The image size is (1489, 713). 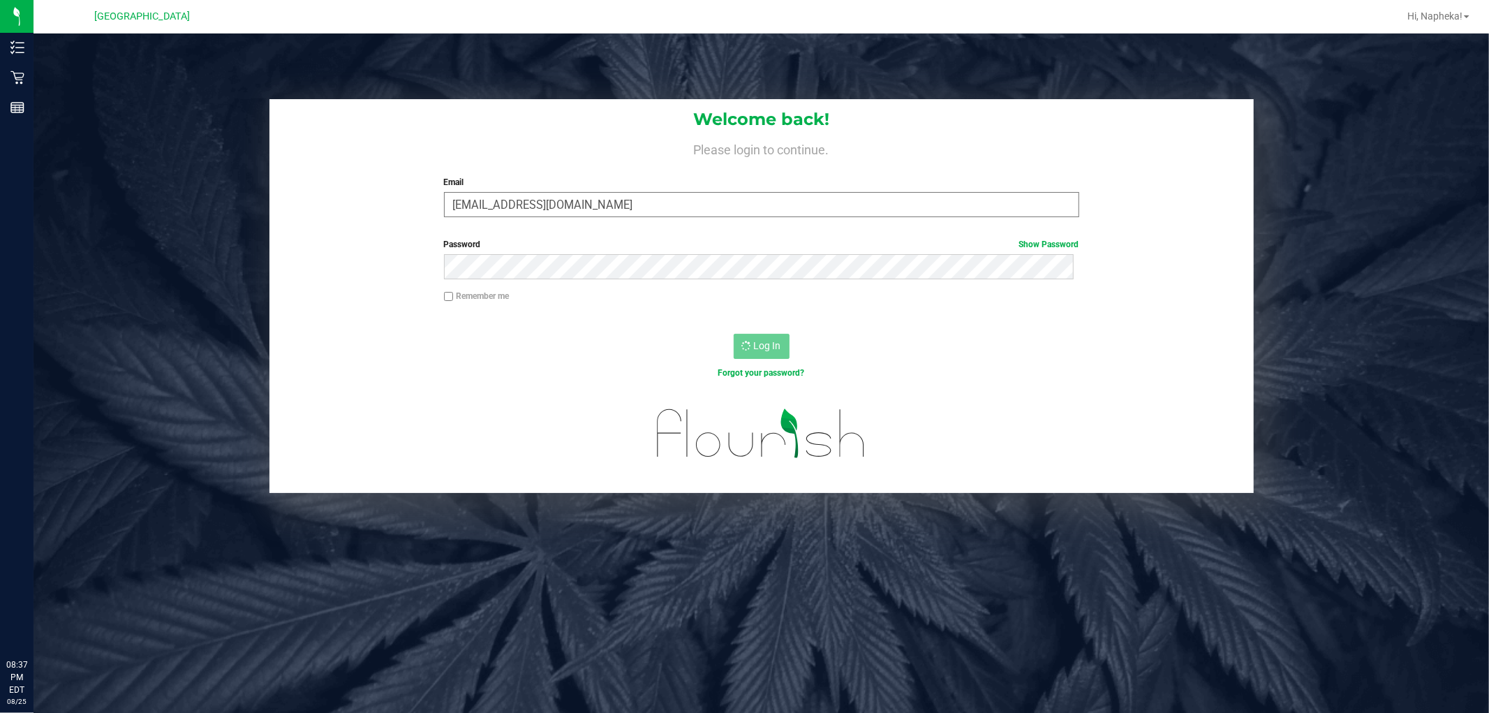 What do you see at coordinates (477, 296) in the screenshot?
I see `label: Remember me` at bounding box center [477, 296].